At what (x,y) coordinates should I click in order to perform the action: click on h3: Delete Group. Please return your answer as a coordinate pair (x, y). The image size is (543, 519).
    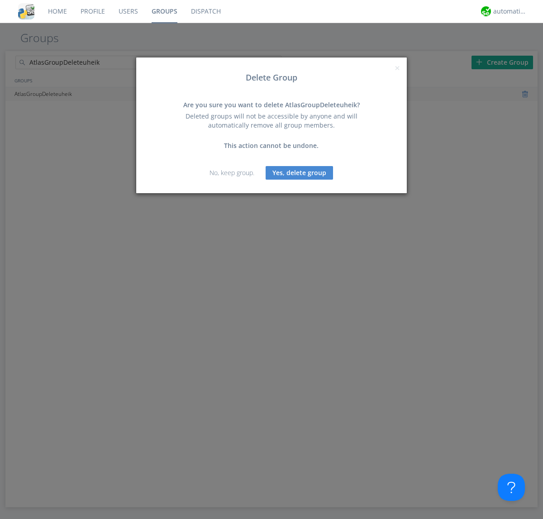
    Looking at the image, I should click on (272, 78).